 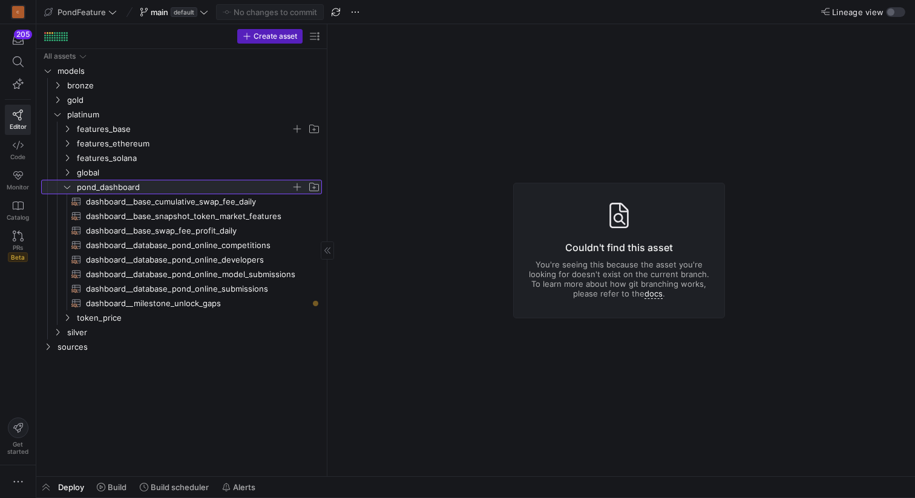 What do you see at coordinates (244, 487) in the screenshot?
I see `span: Alerts` at bounding box center [244, 487].